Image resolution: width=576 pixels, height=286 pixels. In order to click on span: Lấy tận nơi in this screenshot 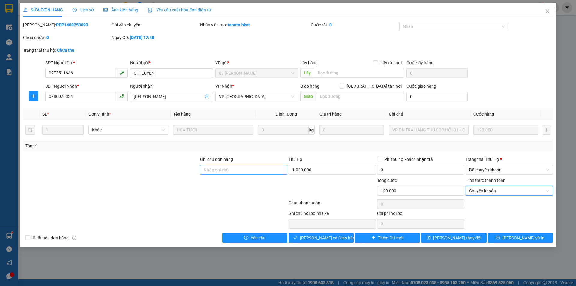, I will do `click(391, 63)`.